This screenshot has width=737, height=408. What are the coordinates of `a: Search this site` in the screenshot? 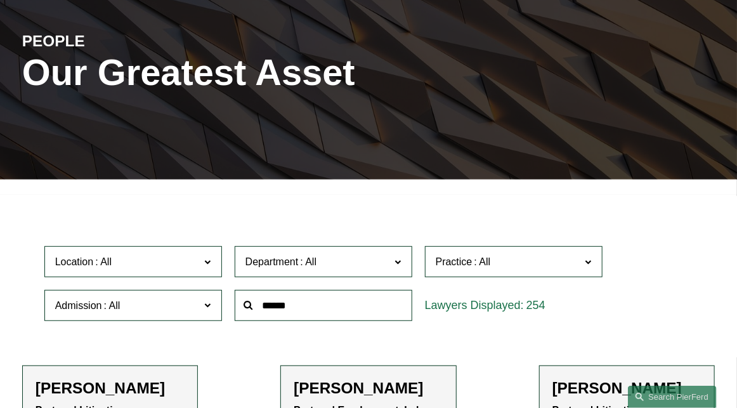 It's located at (673, 397).